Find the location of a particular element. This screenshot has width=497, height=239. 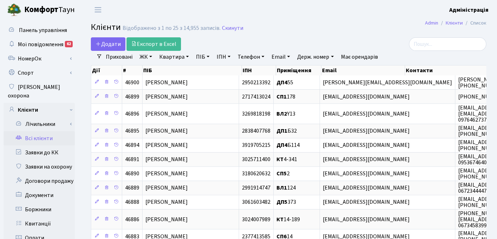

span: 124 is located at coordinates (286, 188).